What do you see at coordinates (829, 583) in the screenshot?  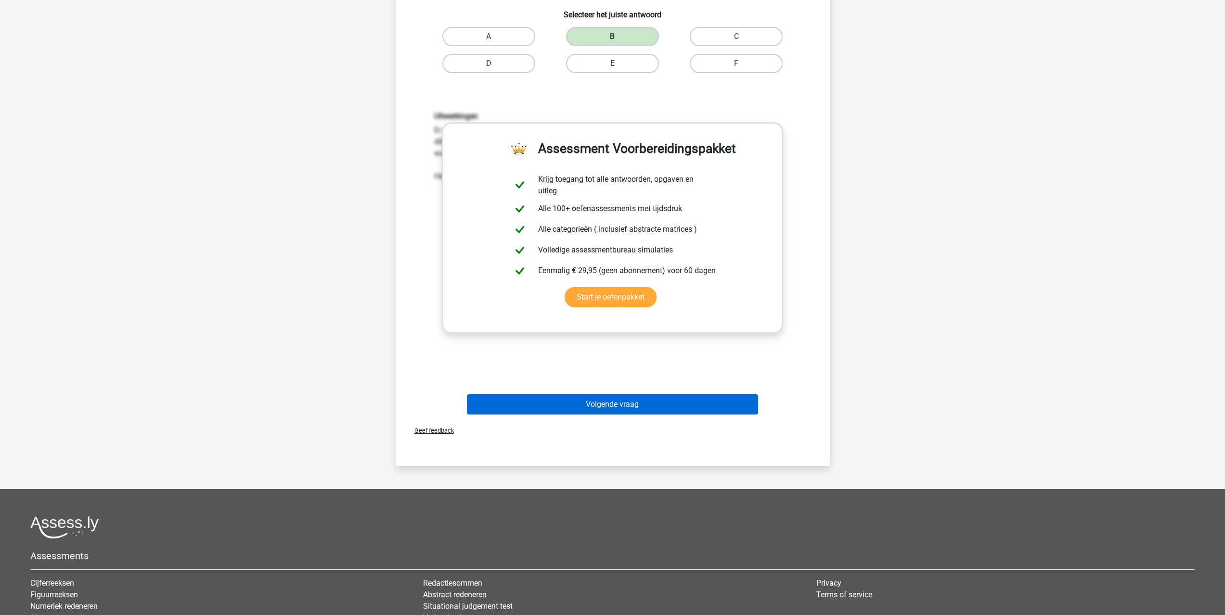 I see `a: Privacy` at bounding box center [829, 583].